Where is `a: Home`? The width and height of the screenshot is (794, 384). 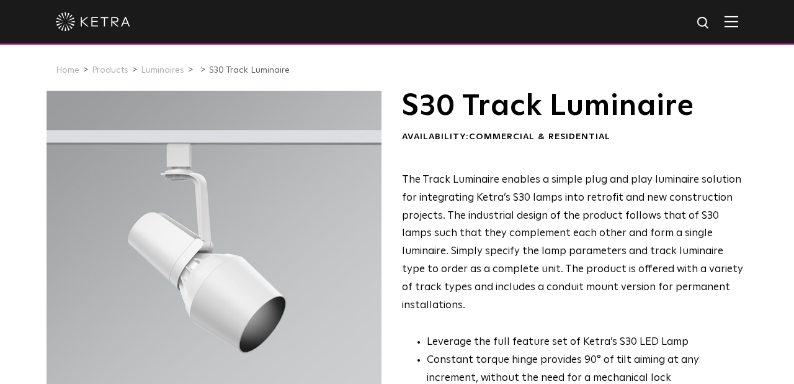 a: Home is located at coordinates (68, 70).